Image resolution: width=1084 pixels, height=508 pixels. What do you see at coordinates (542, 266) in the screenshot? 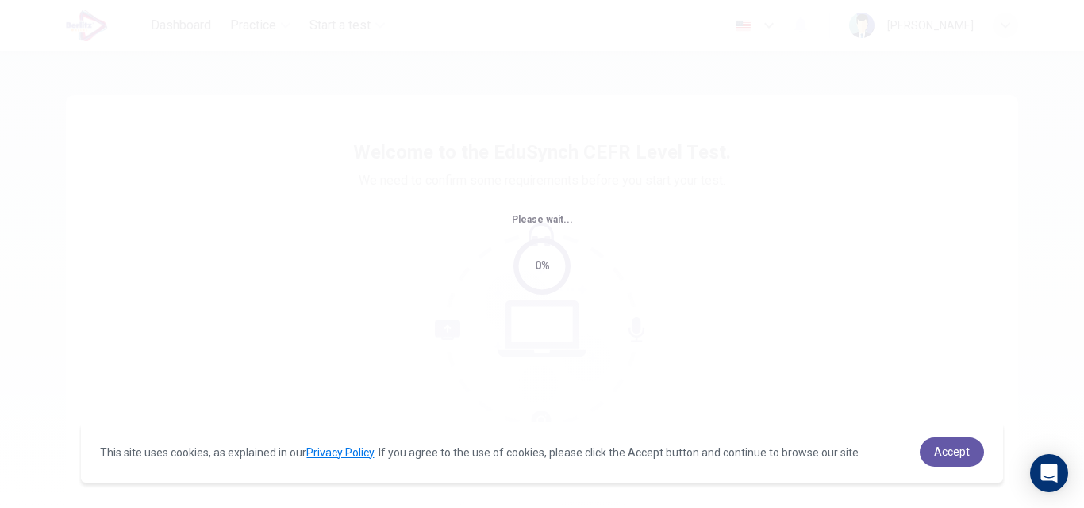
I see `div: 0%` at bounding box center [542, 266].